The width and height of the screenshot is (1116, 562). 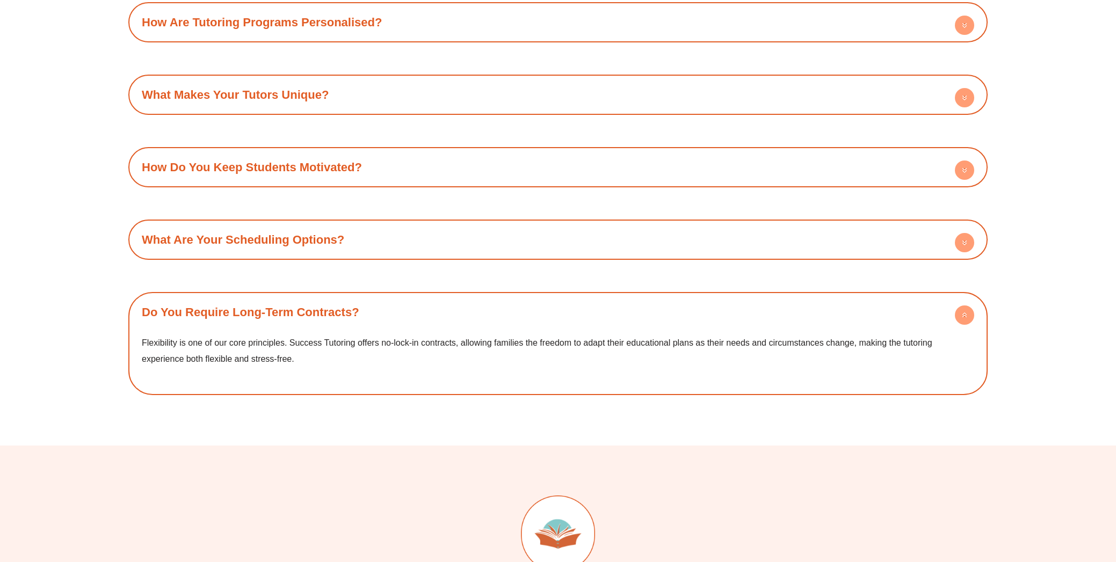 What do you see at coordinates (558, 312) in the screenshot?
I see `h4: Do You Require Long-Term Contracts?` at bounding box center [558, 312].